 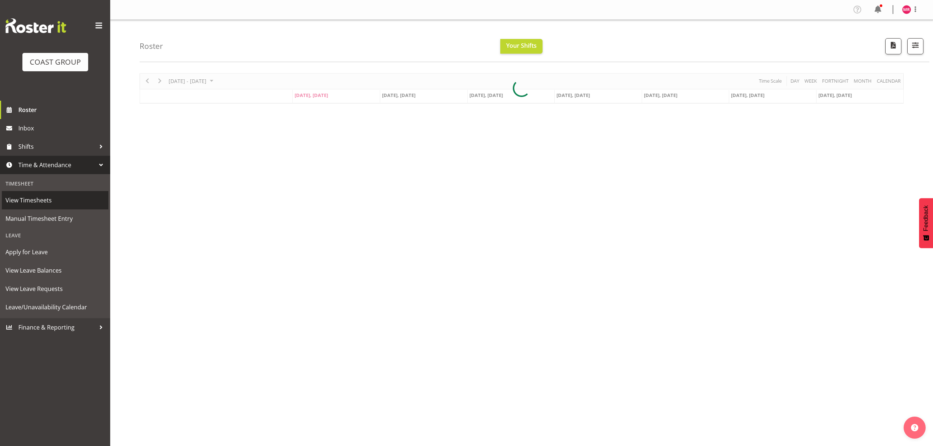 What do you see at coordinates (57, 165) in the screenshot?
I see `span: Time & Attendance` at bounding box center [57, 165].